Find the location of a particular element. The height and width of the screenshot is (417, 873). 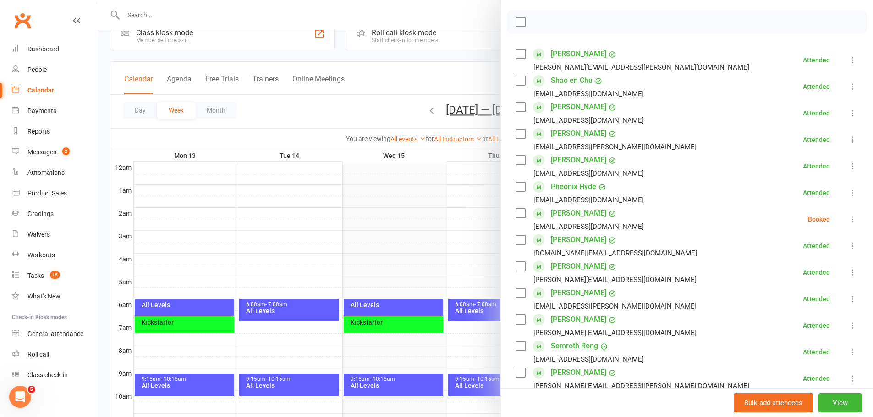

a: Pheonix Hyde is located at coordinates (573, 187).